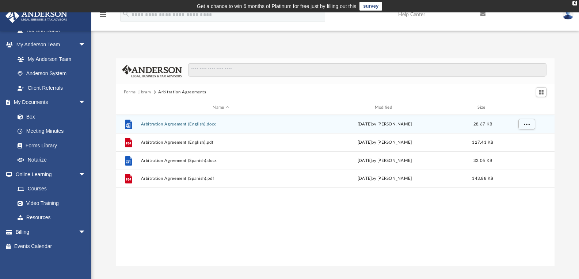 The image size is (579, 279). What do you see at coordinates (541, 92) in the screenshot?
I see `button: Switch to Grid View` at bounding box center [541, 92].